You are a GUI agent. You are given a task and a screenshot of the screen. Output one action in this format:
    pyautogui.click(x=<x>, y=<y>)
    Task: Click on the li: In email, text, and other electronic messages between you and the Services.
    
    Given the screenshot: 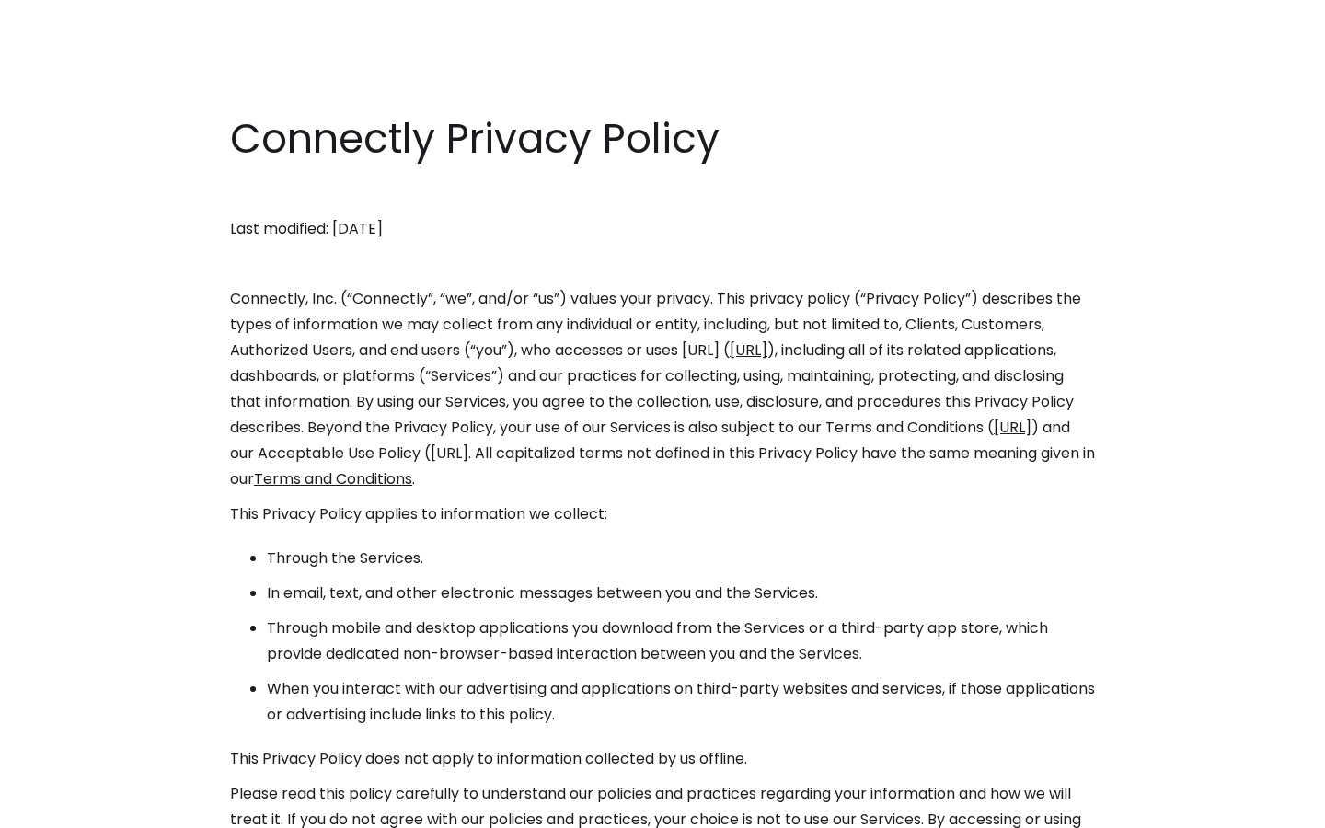 What is the action you would take?
    pyautogui.click(x=681, y=593)
    